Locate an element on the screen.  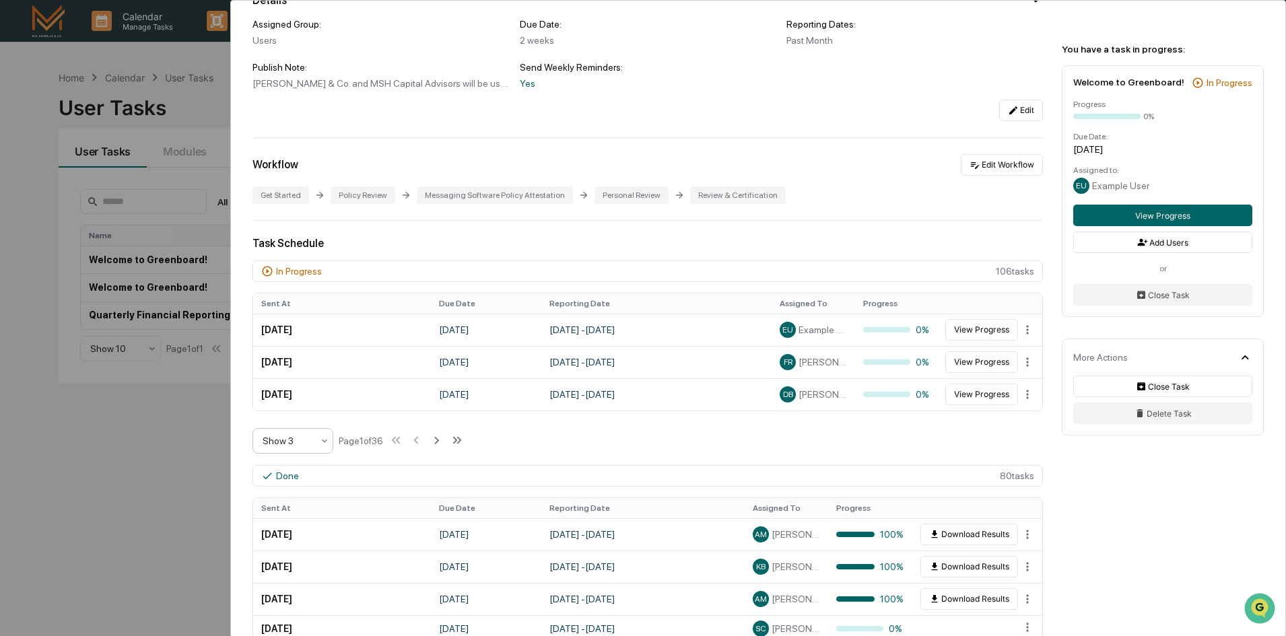
button: Delete Task is located at coordinates (1162, 413).